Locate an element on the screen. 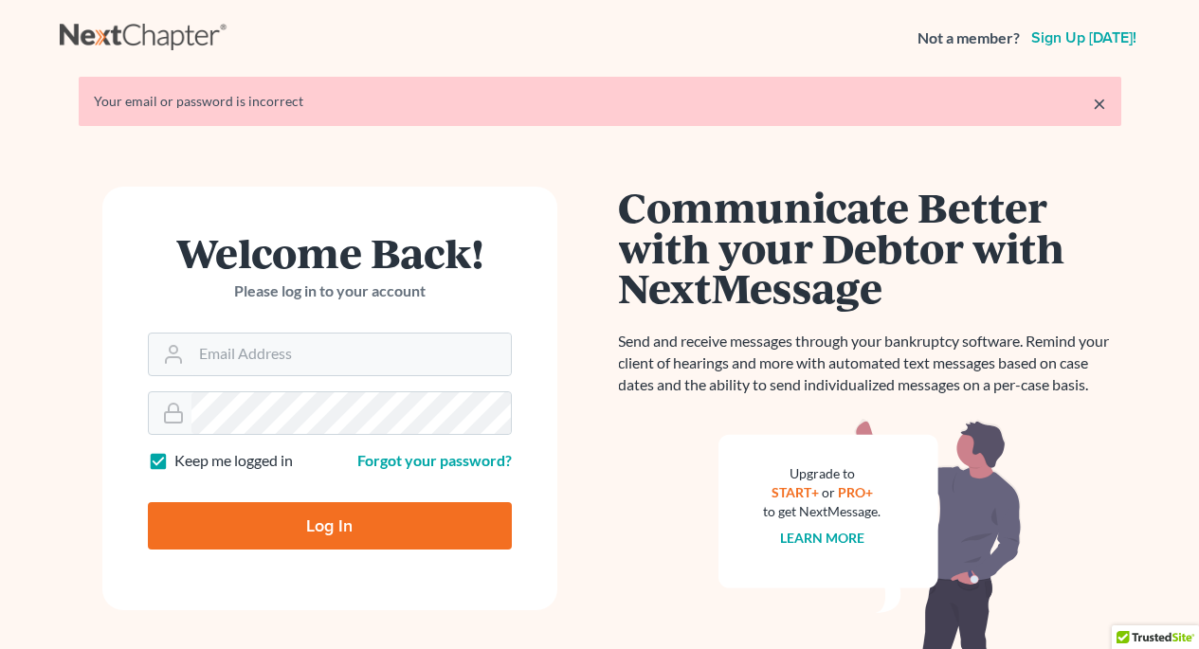 The width and height of the screenshot is (1199, 649). a: START+ is located at coordinates (795, 492).